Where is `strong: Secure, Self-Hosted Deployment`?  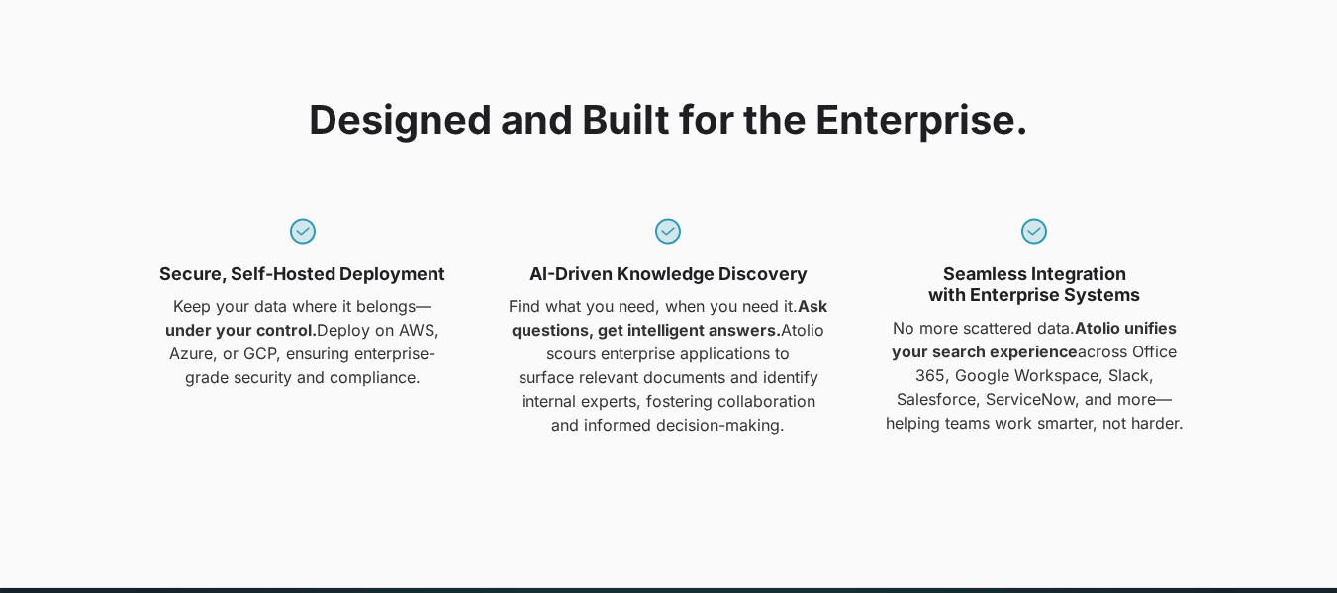
strong: Secure, Self-Hosted Deployment is located at coordinates (302, 273).